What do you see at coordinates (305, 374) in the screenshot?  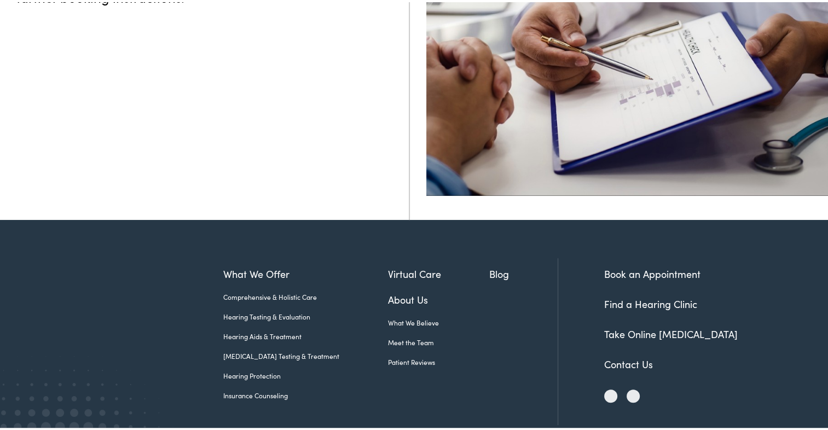 I see `a: Hearing Protection` at bounding box center [305, 374].